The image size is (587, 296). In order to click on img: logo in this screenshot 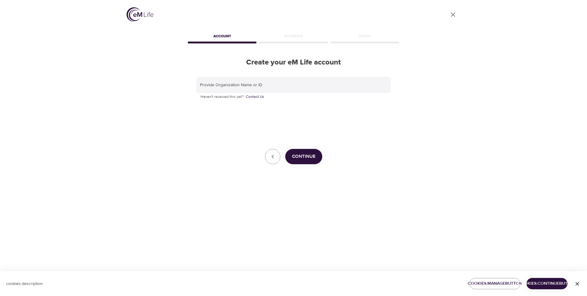, I will do `click(140, 14)`.